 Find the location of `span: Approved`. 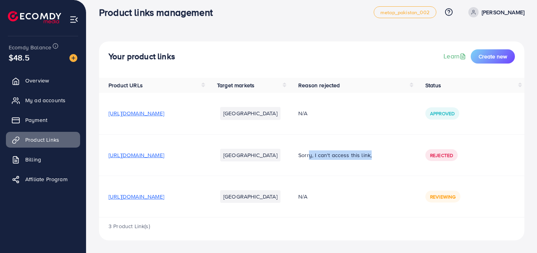

span: Approved is located at coordinates (442, 113).